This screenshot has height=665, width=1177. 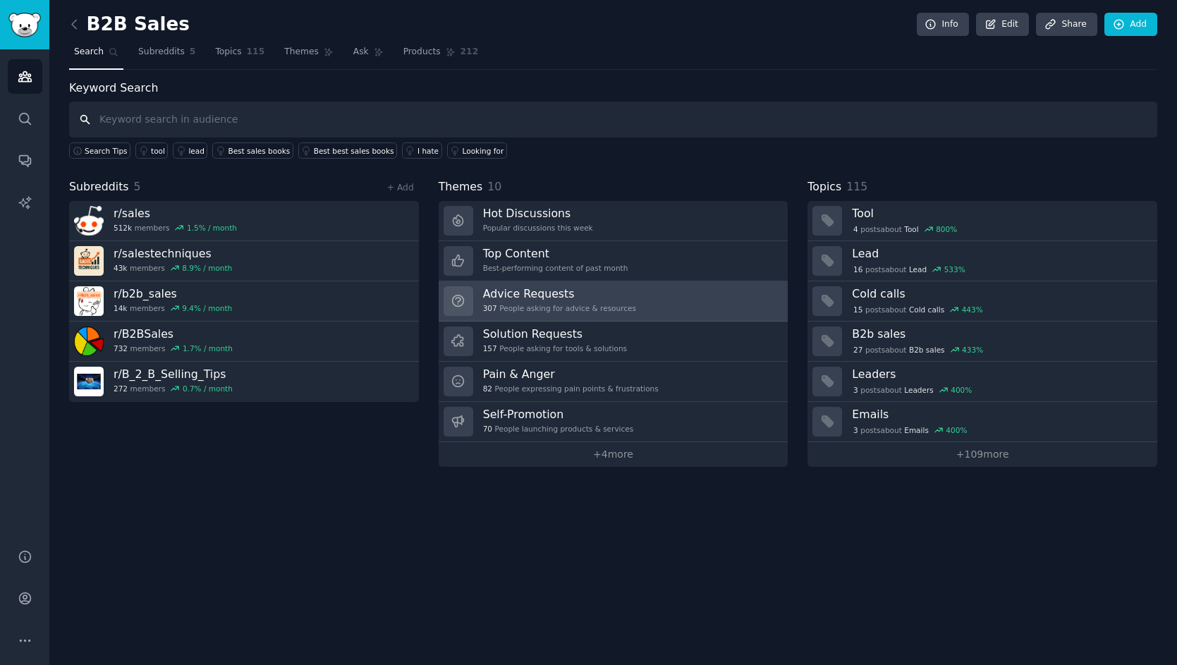 I want to click on span: 5, so click(x=138, y=186).